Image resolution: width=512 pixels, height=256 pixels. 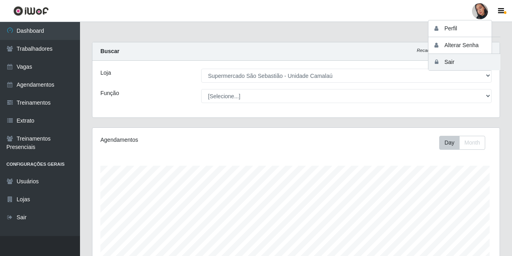 I want to click on img: CoreUI Logo, so click(x=31, y=11).